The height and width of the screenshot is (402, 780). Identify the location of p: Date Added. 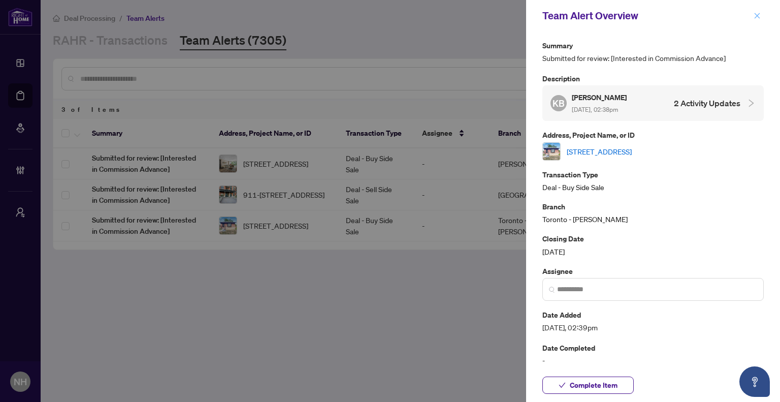
(653, 314).